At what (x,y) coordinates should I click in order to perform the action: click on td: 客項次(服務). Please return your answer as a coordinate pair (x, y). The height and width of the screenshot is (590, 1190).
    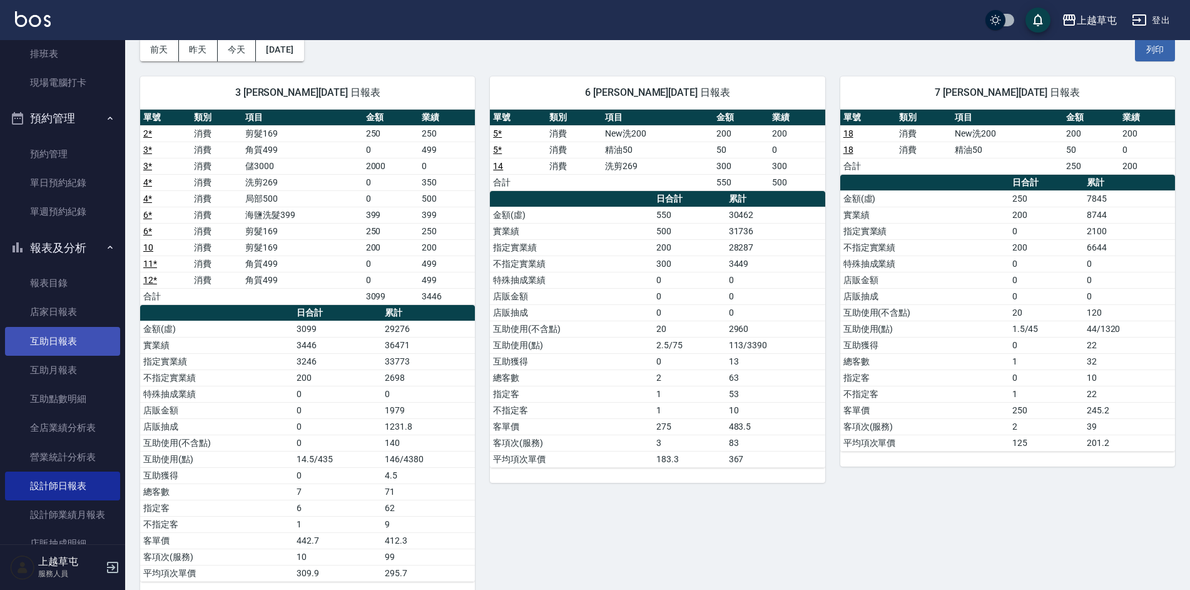
    Looking at the image, I should click on (571, 442).